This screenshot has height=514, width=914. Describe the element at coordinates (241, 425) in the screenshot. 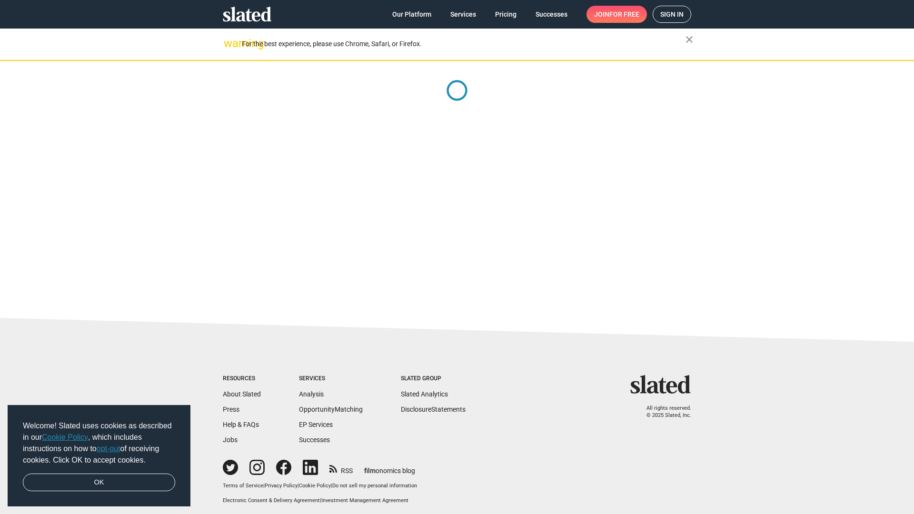

I see `a: Help & FAQs` at that location.